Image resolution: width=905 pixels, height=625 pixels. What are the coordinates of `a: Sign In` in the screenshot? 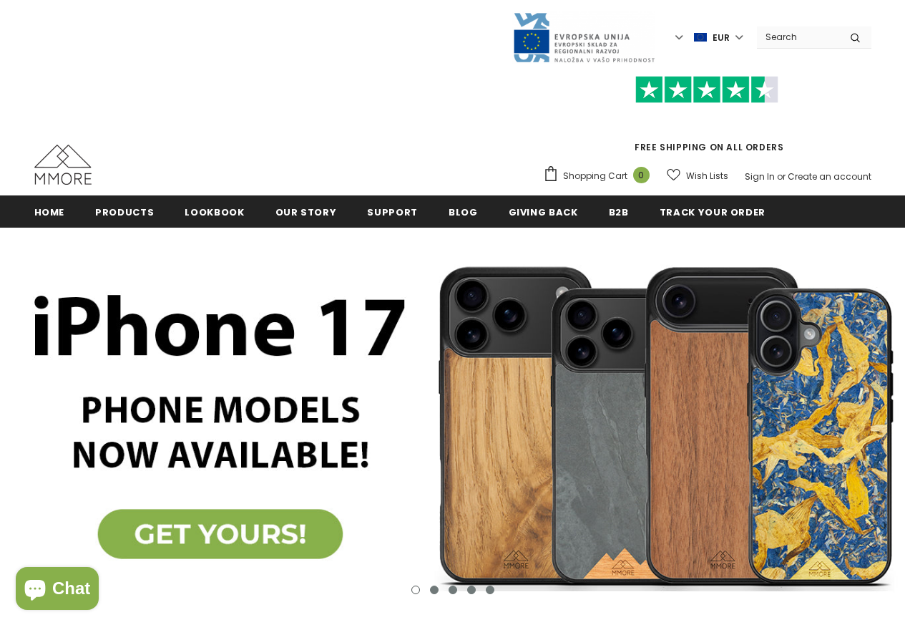 It's located at (760, 176).